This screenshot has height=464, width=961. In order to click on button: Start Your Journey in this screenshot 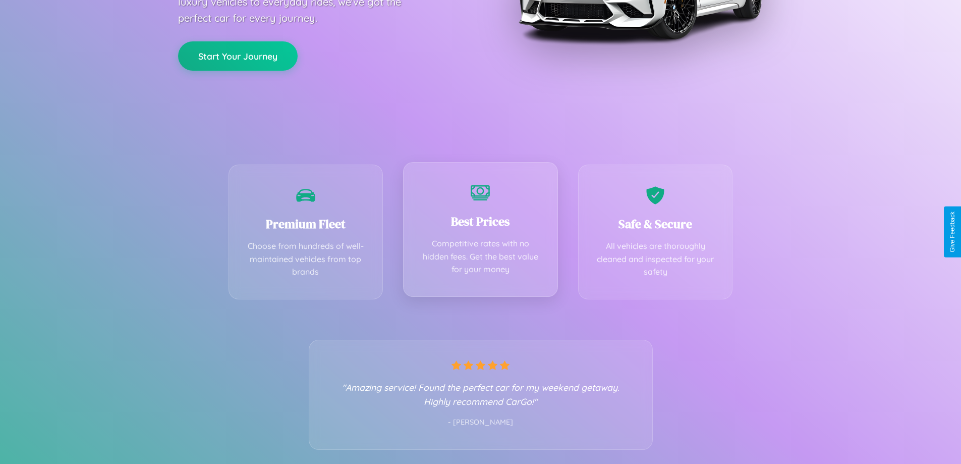, I will do `click(238, 56)`.